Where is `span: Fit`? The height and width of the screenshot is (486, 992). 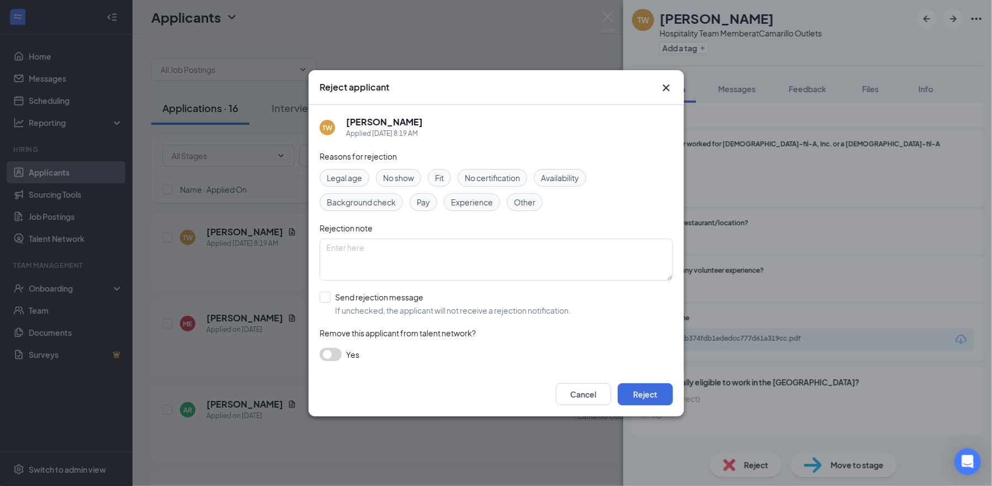
span: Fit is located at coordinates (439, 178).